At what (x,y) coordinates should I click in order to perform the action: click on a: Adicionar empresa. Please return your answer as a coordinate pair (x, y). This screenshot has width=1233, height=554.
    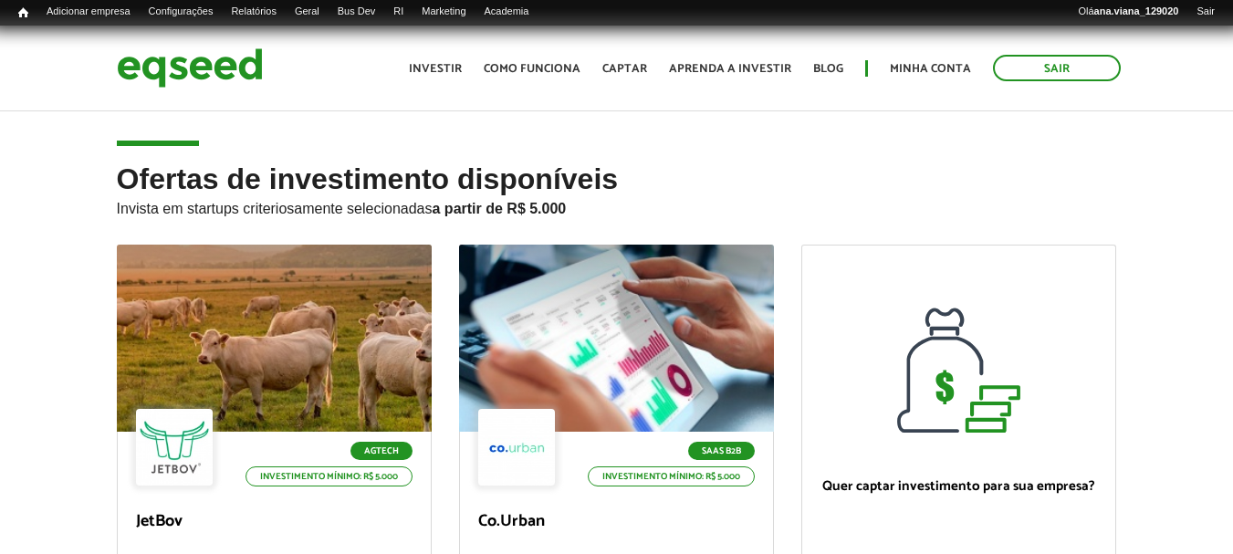
    Looking at the image, I should click on (88, 12).